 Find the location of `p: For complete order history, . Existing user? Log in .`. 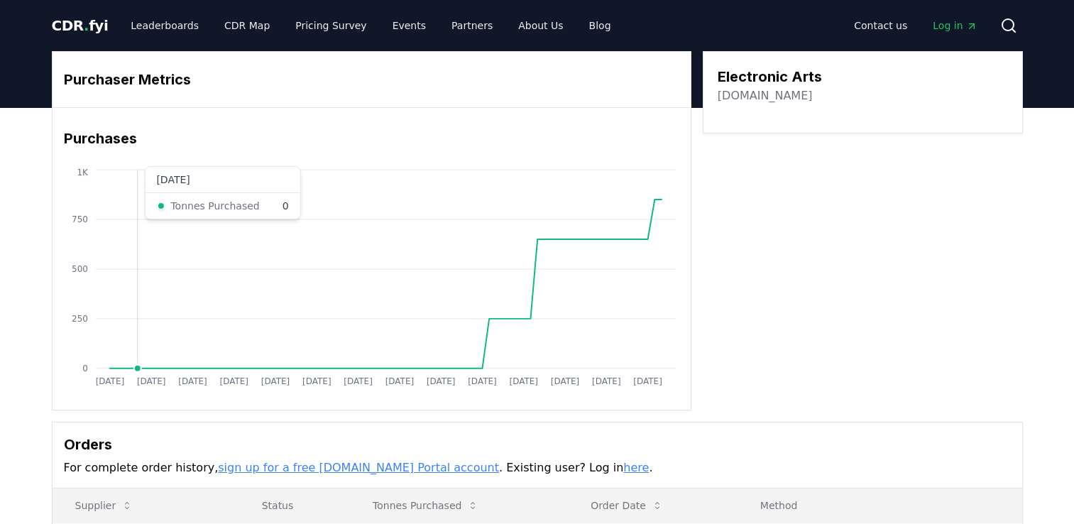

p: For complete order history, . Existing user? Log in . is located at coordinates (538, 468).